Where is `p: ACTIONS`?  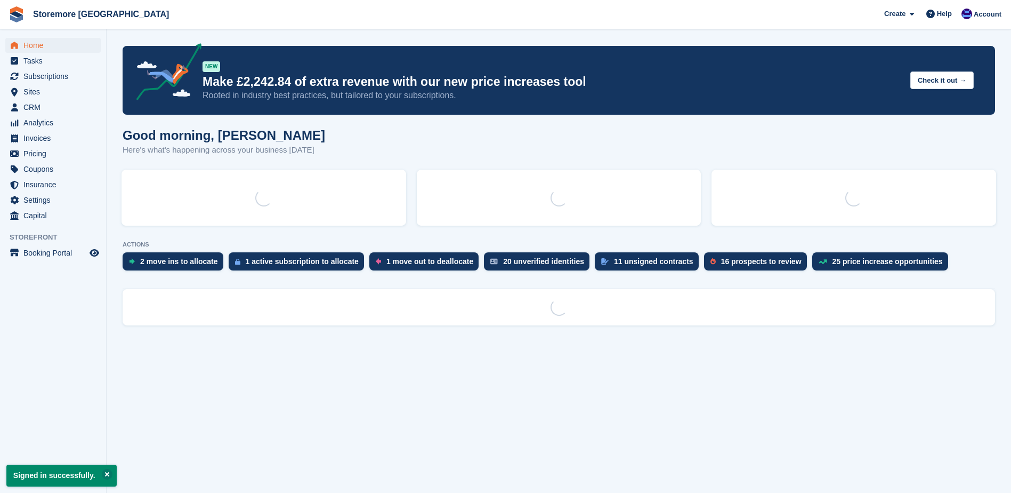 p: ACTIONS is located at coordinates (559, 244).